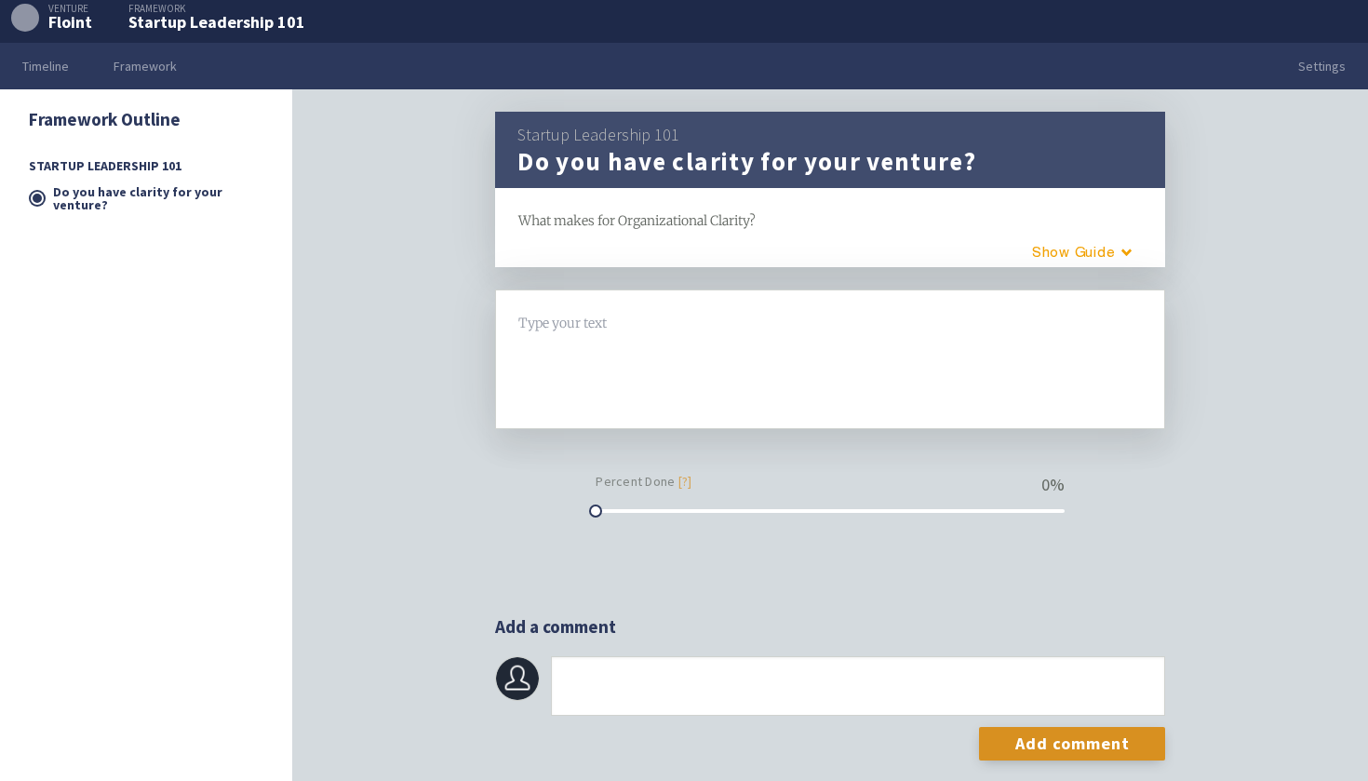 The width and height of the screenshot is (1368, 781). What do you see at coordinates (70, 22) in the screenshot?
I see `div: Floint` at bounding box center [70, 22].